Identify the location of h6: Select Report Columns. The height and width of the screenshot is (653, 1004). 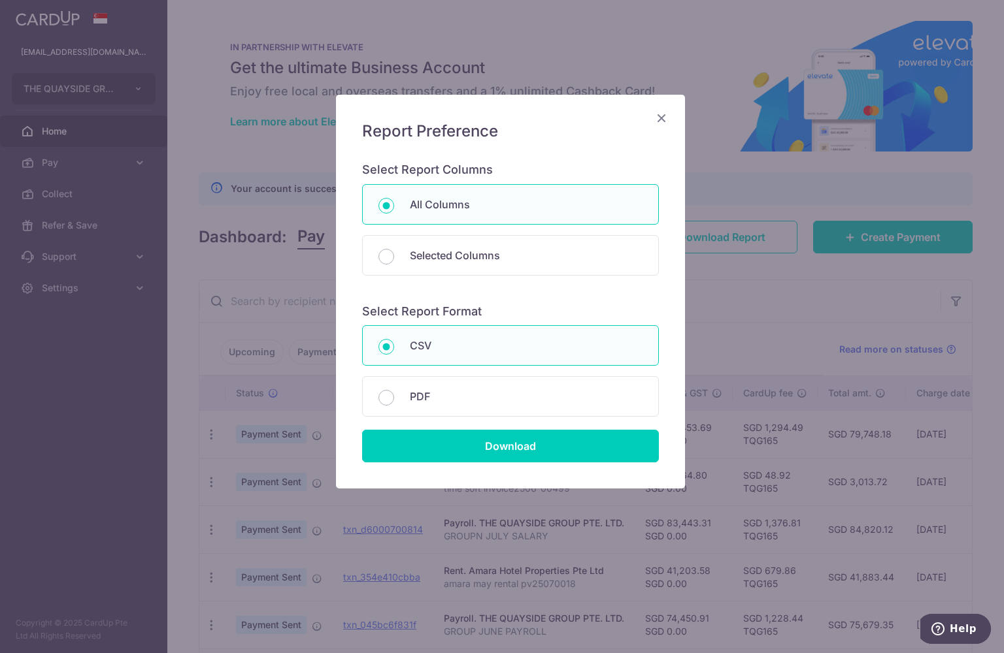
(510, 170).